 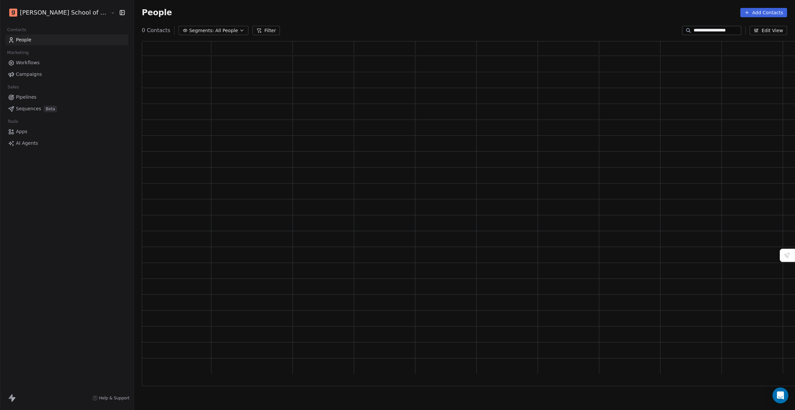 What do you see at coordinates (18, 53) in the screenshot?
I see `span: Marketing` at bounding box center [18, 53].